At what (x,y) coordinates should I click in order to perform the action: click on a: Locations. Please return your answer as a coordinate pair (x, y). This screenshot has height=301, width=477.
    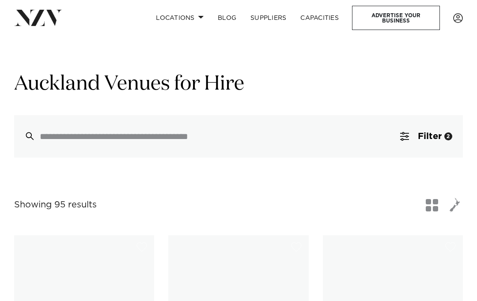
    Looking at the image, I should click on (180, 18).